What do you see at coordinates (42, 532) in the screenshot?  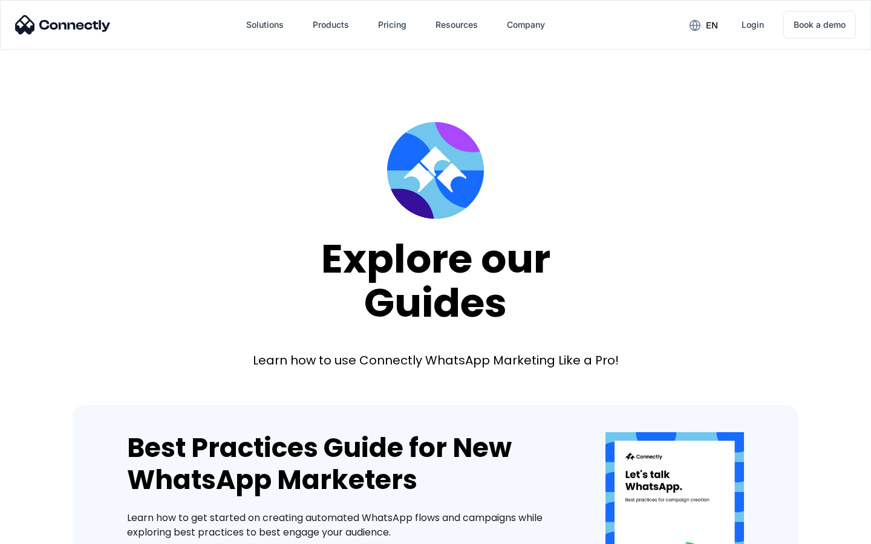 I see `aside: Language selected: English` at bounding box center [42, 532].